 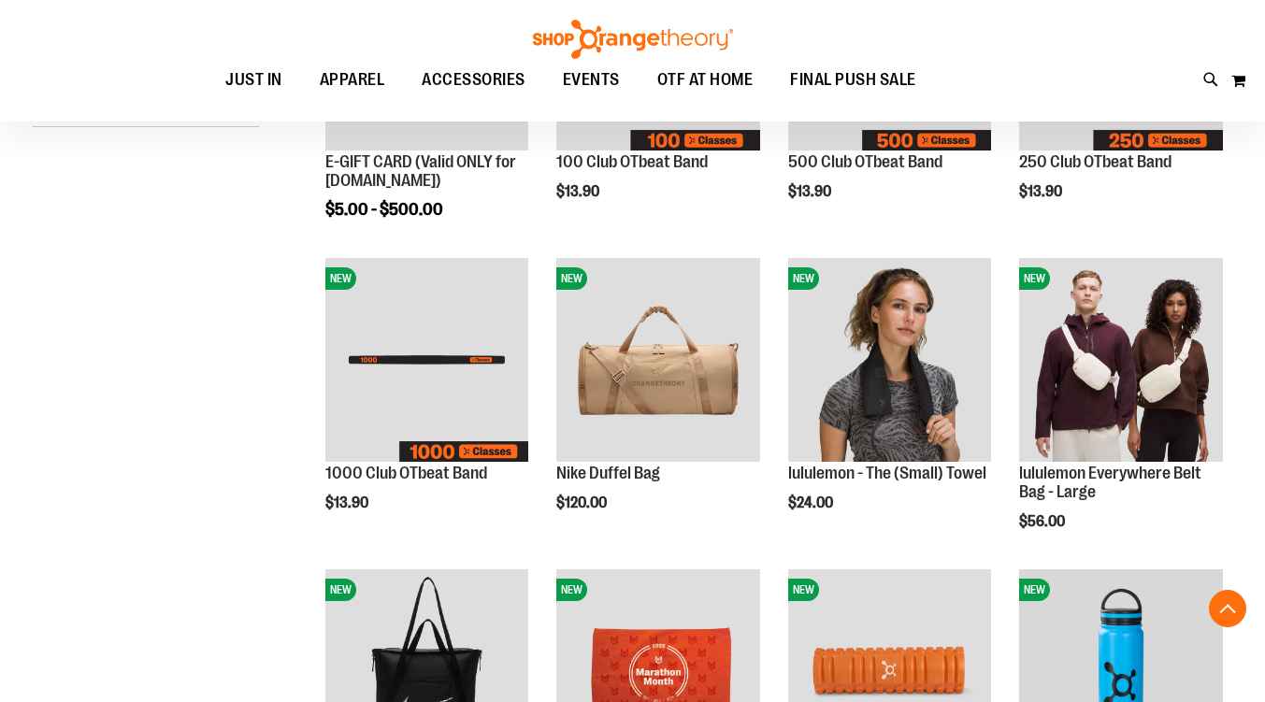 What do you see at coordinates (890, 360) in the screenshot?
I see `img: lululemon - The (Small) Towel` at bounding box center [890, 360].